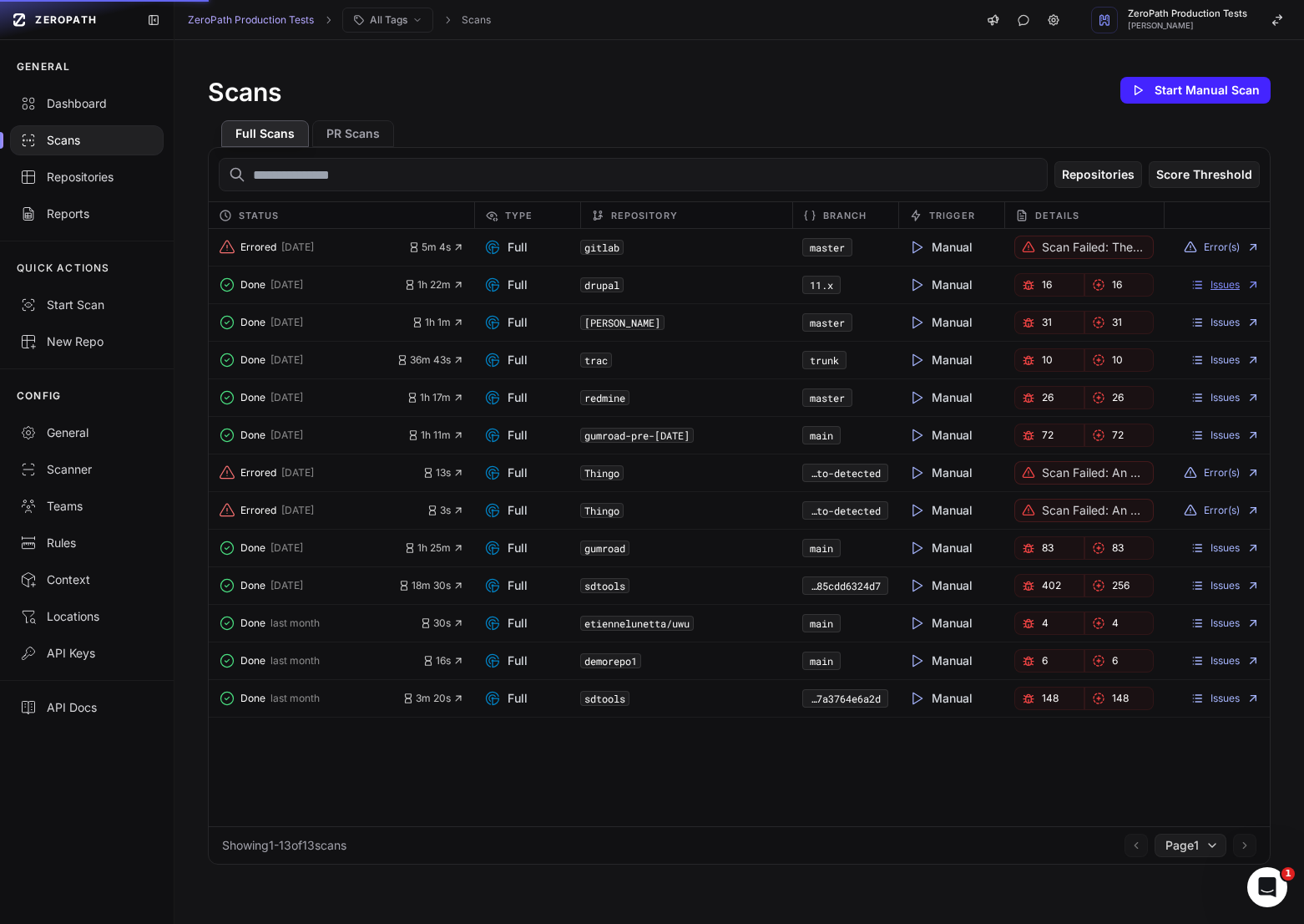 The height and width of the screenshot is (924, 1304). What do you see at coordinates (1116, 623) in the screenshot?
I see `span: 4` at bounding box center [1116, 623].